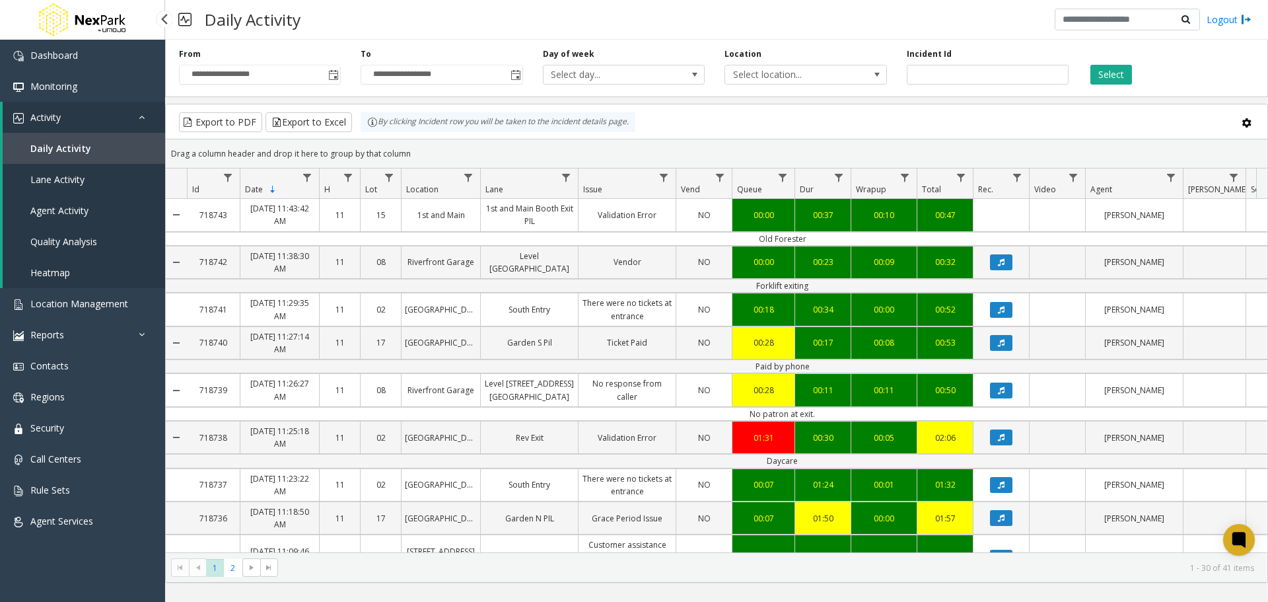  I want to click on a: 00:53, so click(945, 342).